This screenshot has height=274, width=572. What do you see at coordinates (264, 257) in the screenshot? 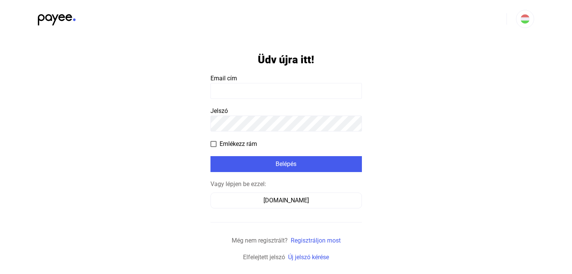
I see `span: Elfelejtett jelszó` at bounding box center [264, 257].